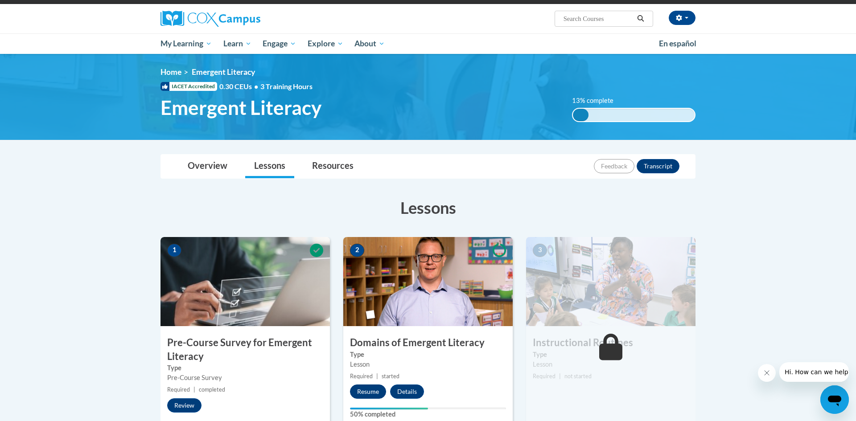 The width and height of the screenshot is (856, 421). I want to click on button: Search, so click(641, 19).